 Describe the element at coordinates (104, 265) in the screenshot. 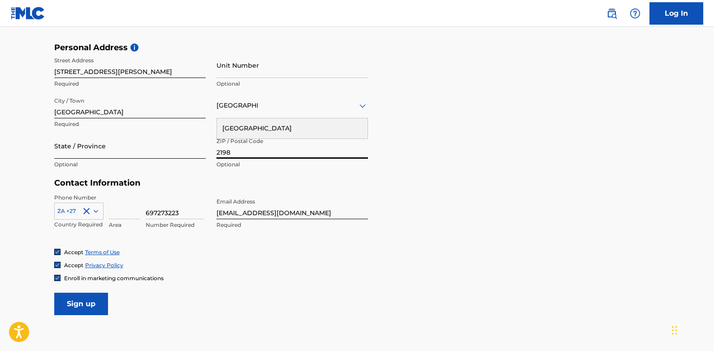

I see `a: Privacy Policy` at that location.